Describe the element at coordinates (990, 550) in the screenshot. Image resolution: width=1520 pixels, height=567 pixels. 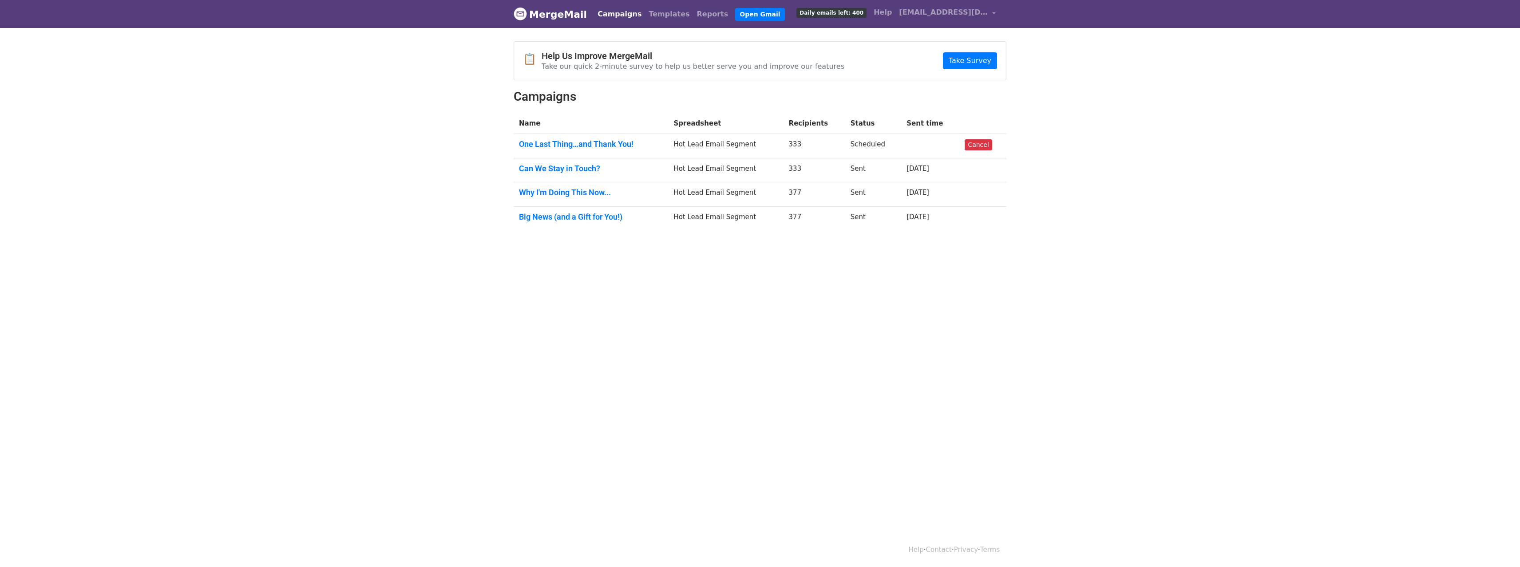
I see `a: Terms` at that location.